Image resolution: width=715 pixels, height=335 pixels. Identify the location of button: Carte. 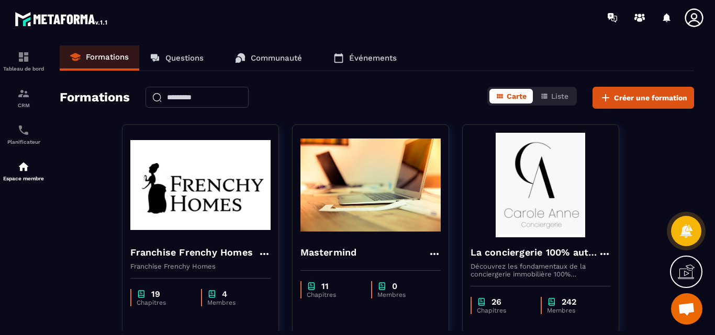
(511, 96).